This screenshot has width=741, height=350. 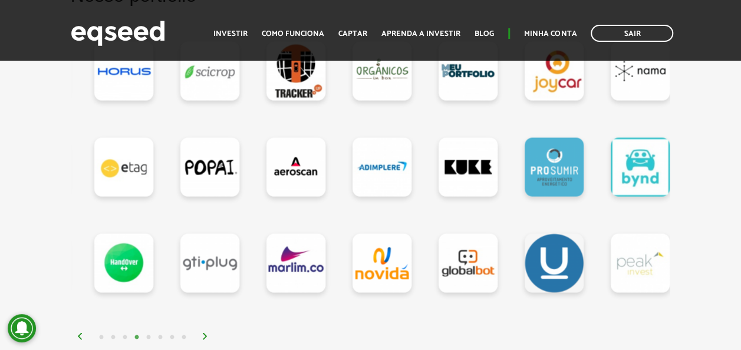 What do you see at coordinates (101, 338) in the screenshot?
I see `button: 1 of 4` at bounding box center [101, 338].